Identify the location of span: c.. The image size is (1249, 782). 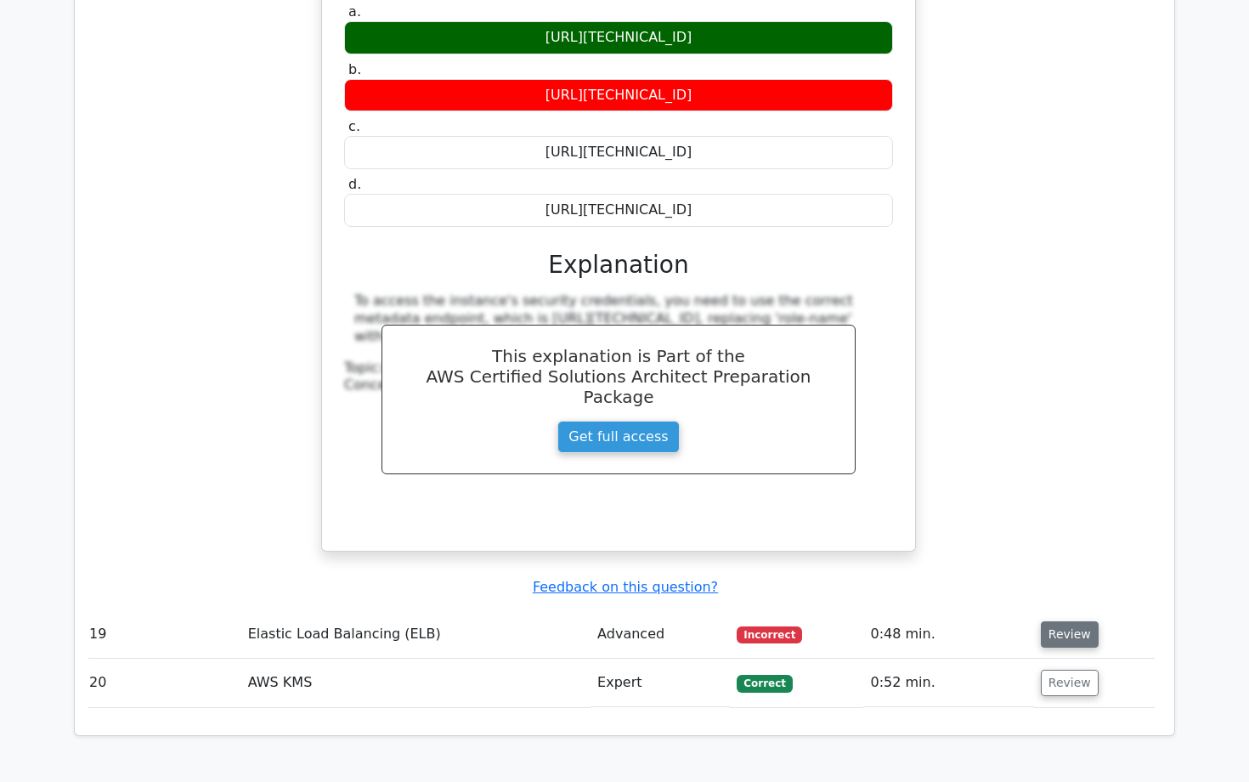
(354, 126).